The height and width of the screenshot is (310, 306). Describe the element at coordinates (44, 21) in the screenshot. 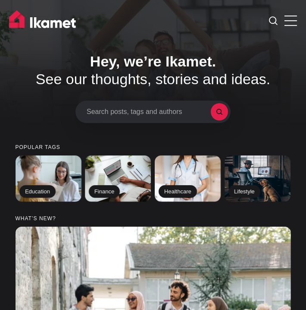

I see `img: Ikamet home` at that location.